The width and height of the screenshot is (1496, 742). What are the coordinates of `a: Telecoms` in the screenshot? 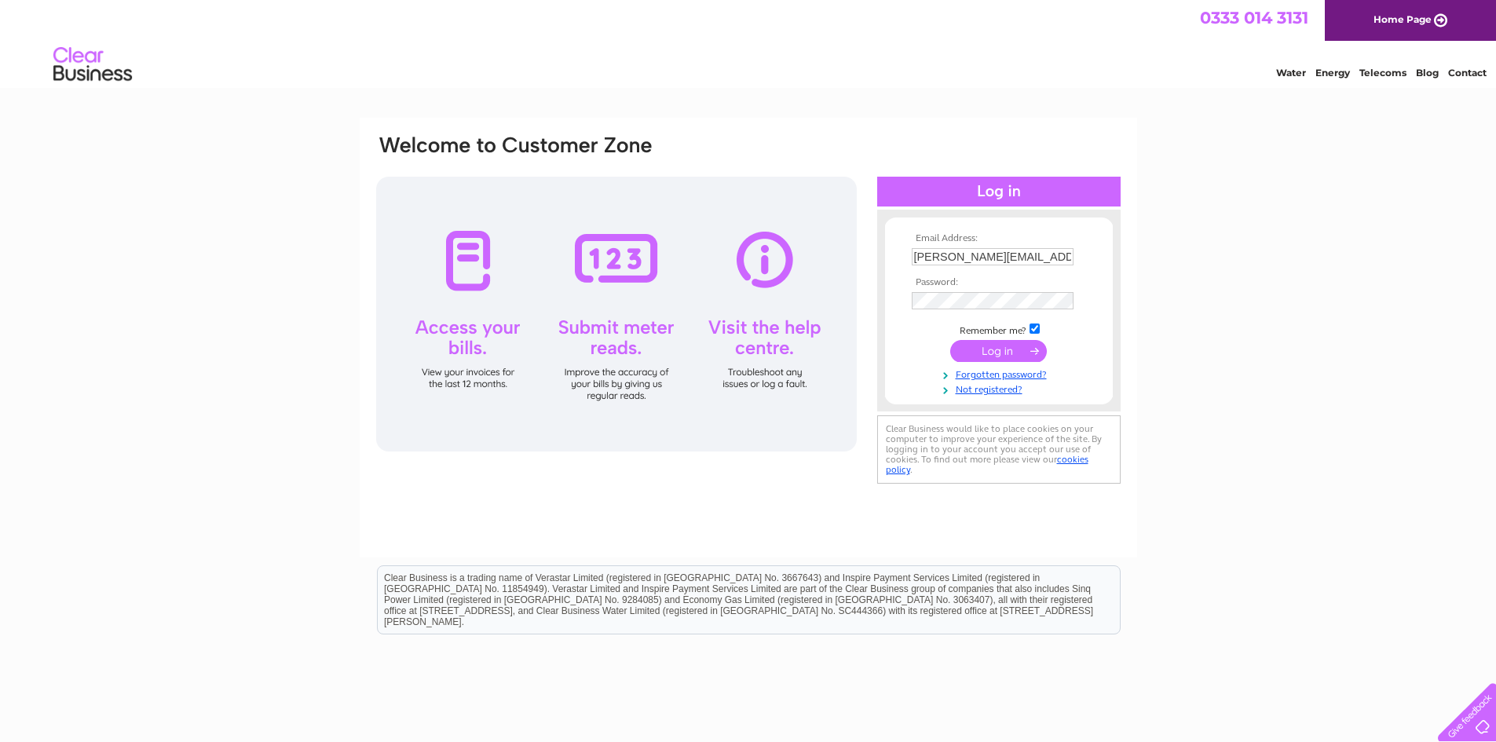 It's located at (1383, 72).